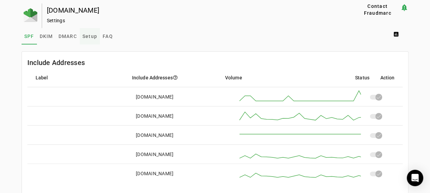  Describe the element at coordinates (46, 36) in the screenshot. I see `span: DKIM` at that location.